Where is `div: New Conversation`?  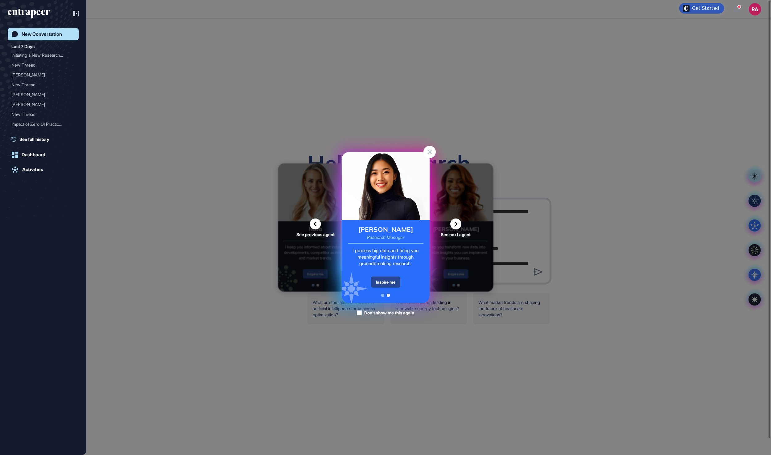
div: New Conversation is located at coordinates (42, 34).